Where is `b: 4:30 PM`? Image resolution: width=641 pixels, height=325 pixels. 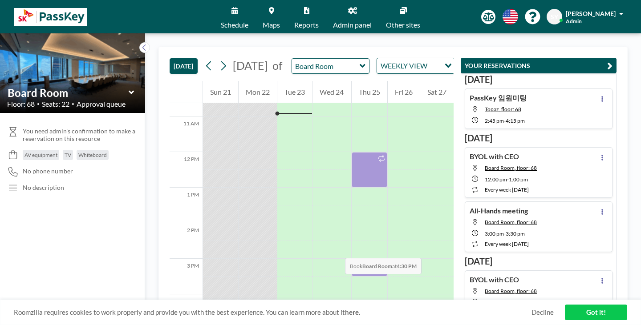
b: 4:30 PM is located at coordinates (406, 266).